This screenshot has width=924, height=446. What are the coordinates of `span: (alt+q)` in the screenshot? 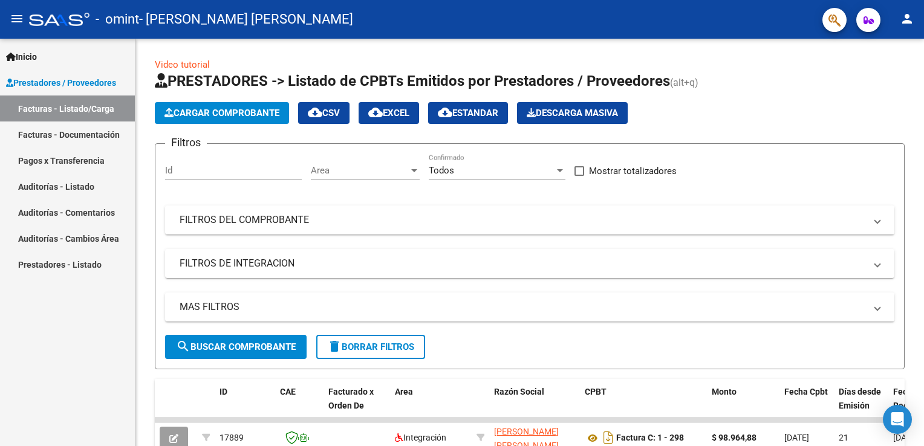 It's located at (684, 82).